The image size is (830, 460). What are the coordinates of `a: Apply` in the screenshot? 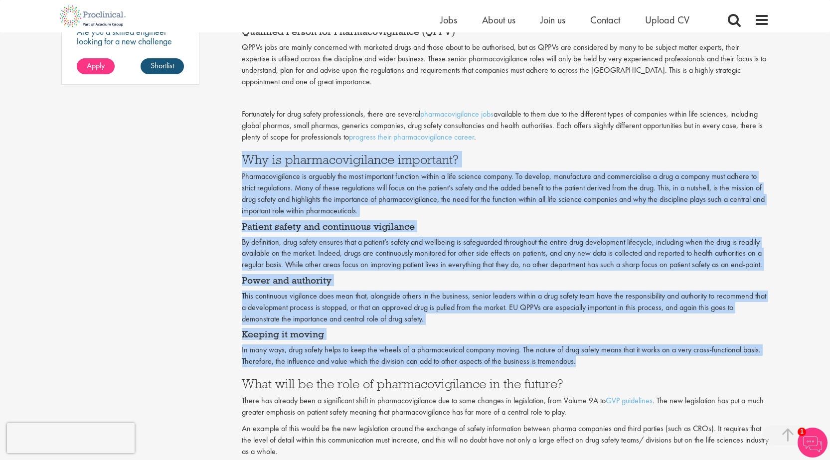 It's located at (96, 66).